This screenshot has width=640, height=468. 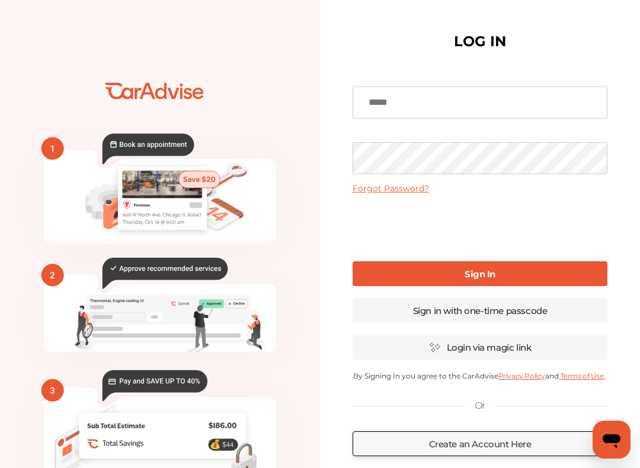 I want to click on b: Terms of Use, so click(x=582, y=376).